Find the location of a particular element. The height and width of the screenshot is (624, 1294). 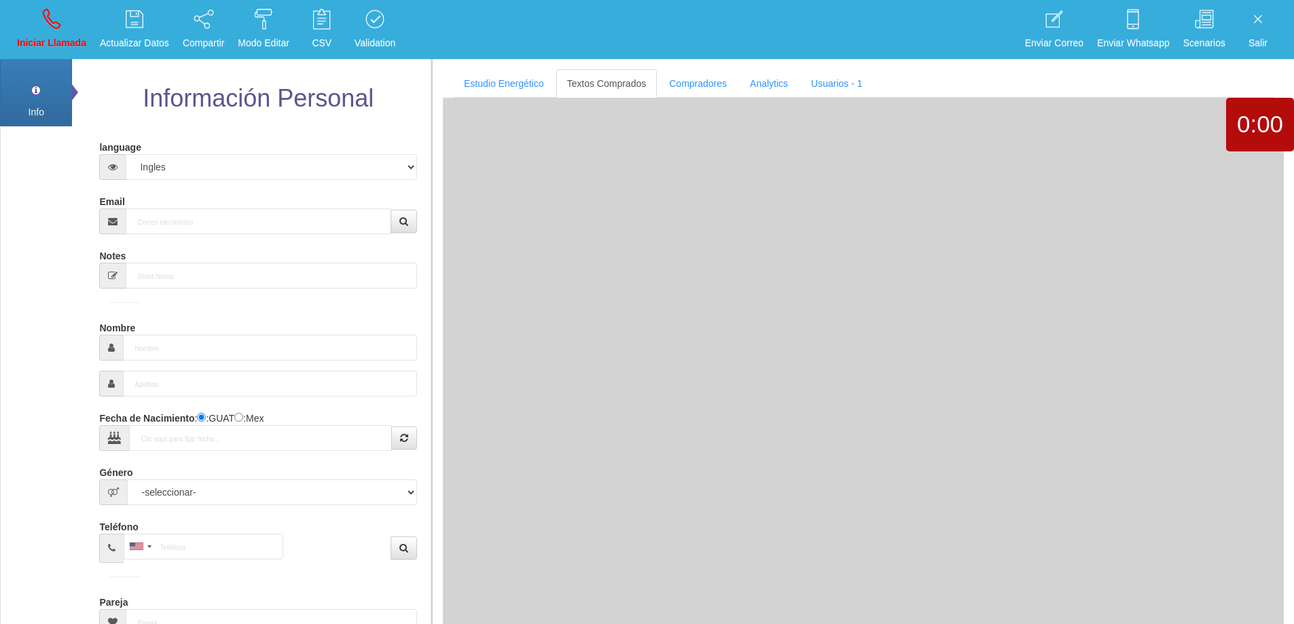

label: Email is located at coordinates (111, 199).